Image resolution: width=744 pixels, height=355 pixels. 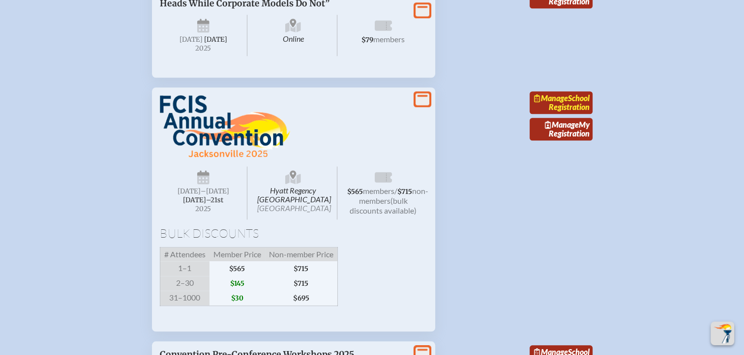 What do you see at coordinates (561, 103) in the screenshot?
I see `a: ManageSchool Registration` at bounding box center [561, 103].